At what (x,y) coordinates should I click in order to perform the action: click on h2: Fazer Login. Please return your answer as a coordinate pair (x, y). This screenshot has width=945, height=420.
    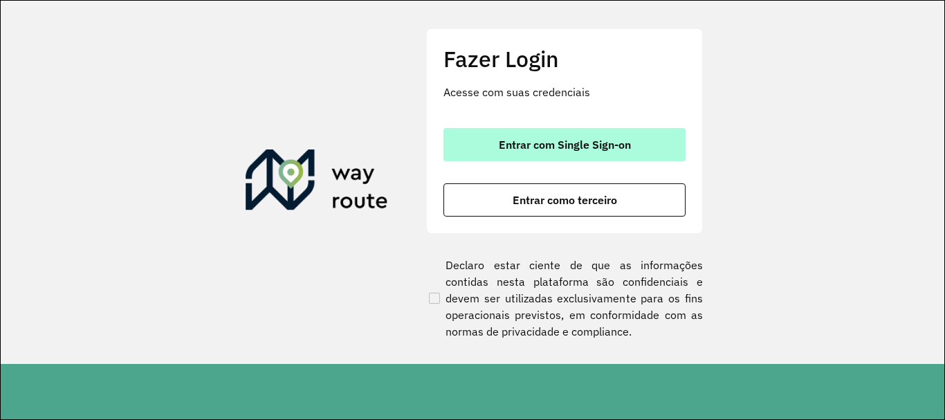
    Looking at the image, I should click on (565, 59).